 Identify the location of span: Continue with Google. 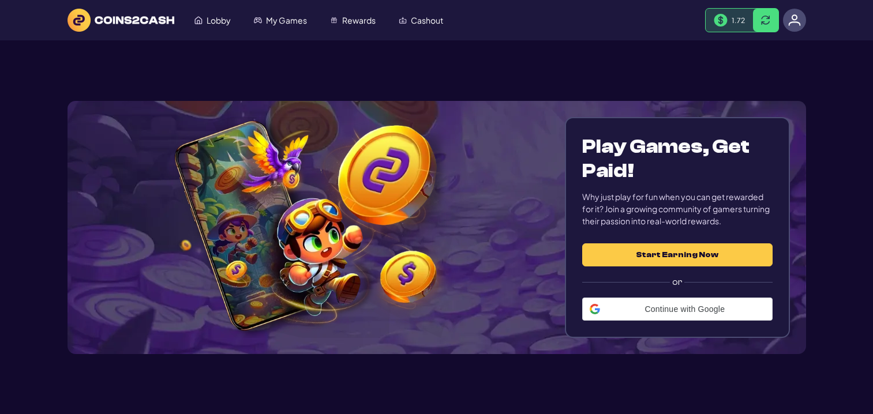
(685, 309).